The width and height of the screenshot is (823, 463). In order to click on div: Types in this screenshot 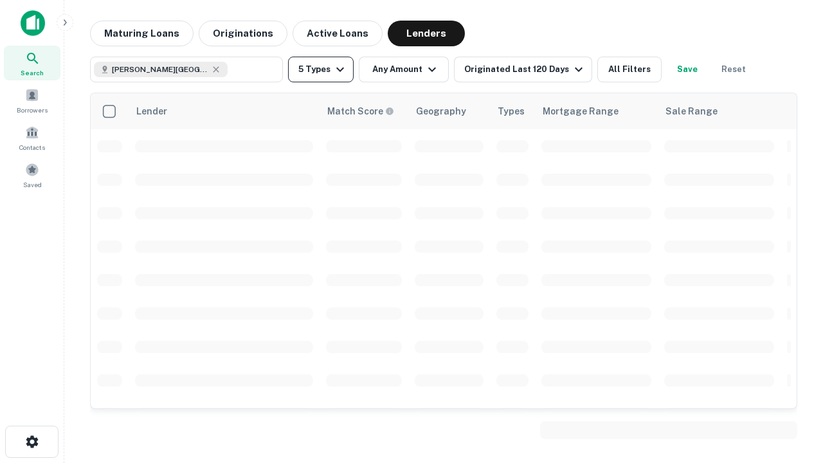, I will do `click(511, 111)`.